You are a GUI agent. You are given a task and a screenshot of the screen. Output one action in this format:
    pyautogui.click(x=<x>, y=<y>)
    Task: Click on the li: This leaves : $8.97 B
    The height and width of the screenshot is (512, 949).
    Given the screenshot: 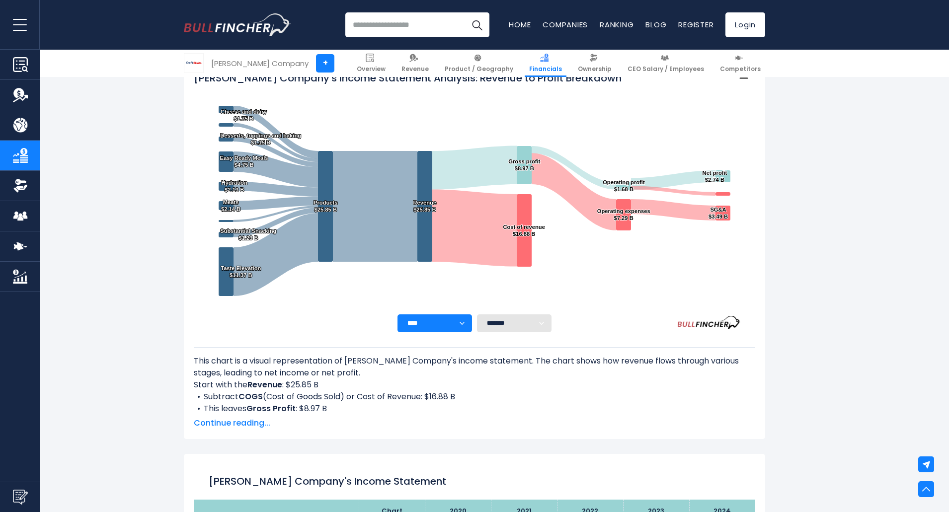 What is the action you would take?
    pyautogui.click(x=474, y=409)
    